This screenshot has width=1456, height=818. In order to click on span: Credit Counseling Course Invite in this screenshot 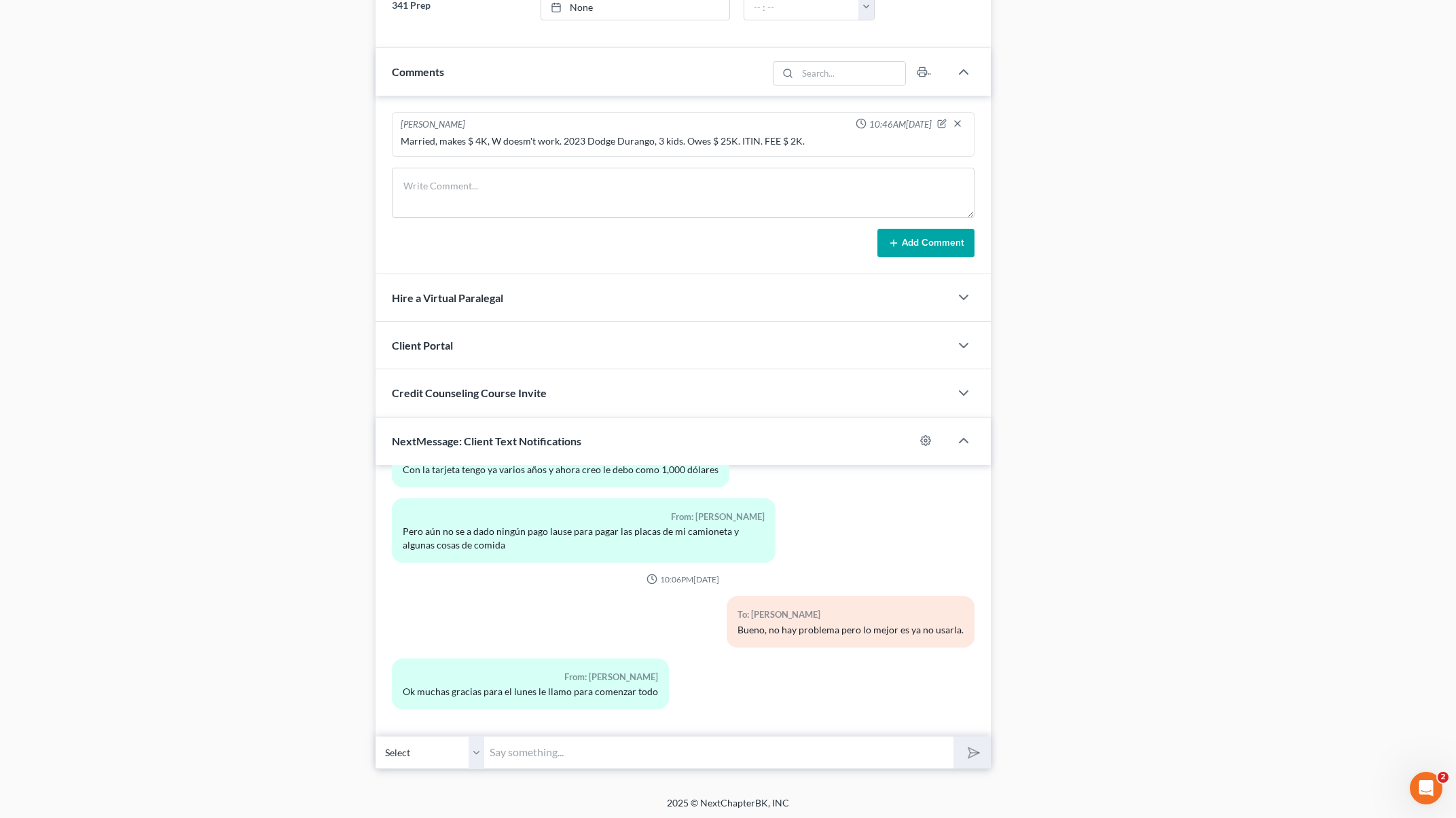, I will do `click(469, 393)`.